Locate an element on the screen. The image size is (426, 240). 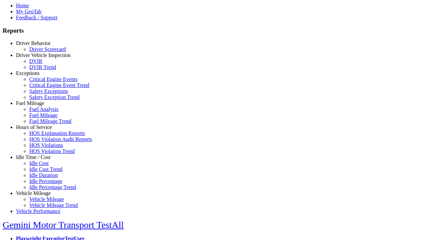
a: Idle Cost Trend is located at coordinates (46, 169).